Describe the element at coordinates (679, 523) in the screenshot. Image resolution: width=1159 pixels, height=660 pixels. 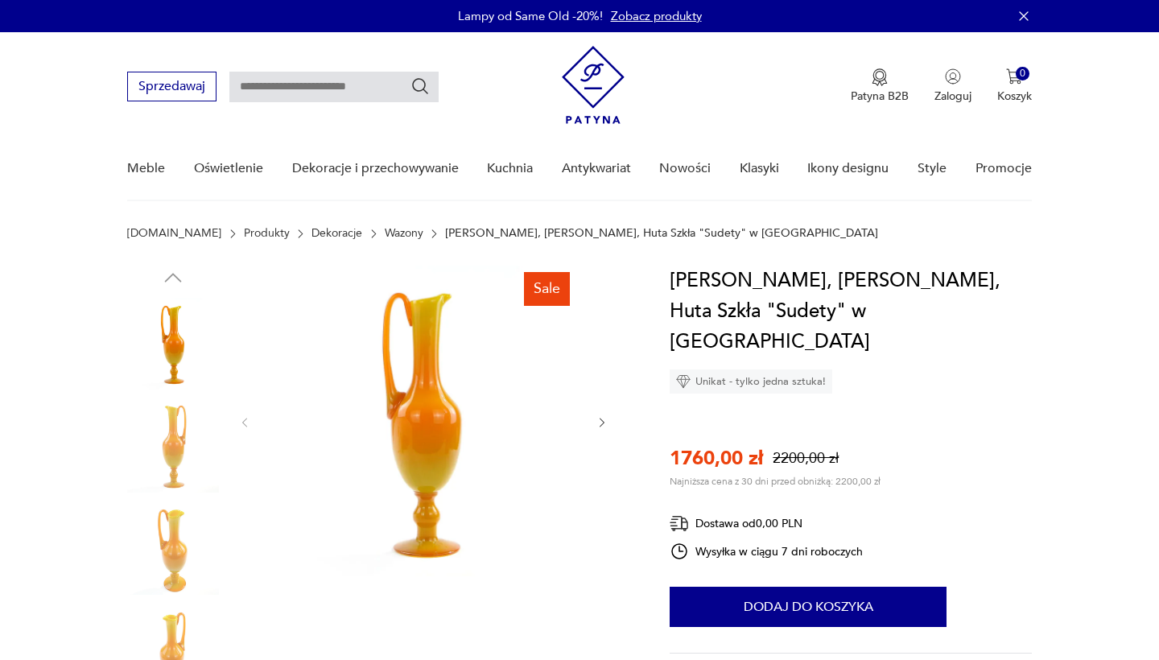
I see `img: Ikona dostawy` at that location.